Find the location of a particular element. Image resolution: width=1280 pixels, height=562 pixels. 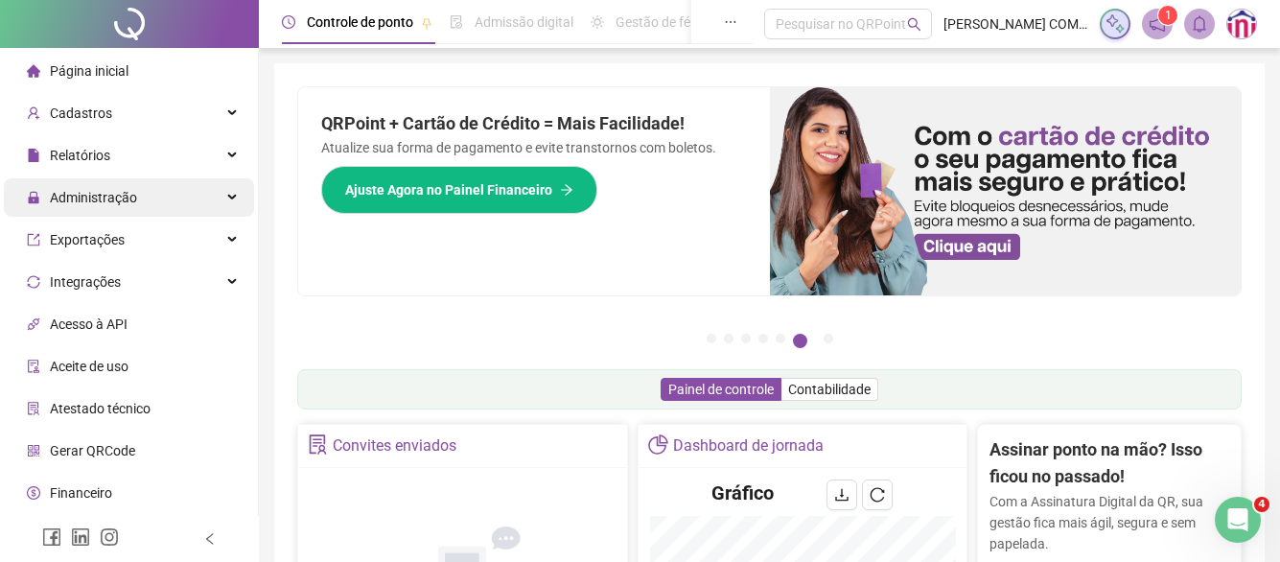

div: Convites enviados is located at coordinates (394, 446).